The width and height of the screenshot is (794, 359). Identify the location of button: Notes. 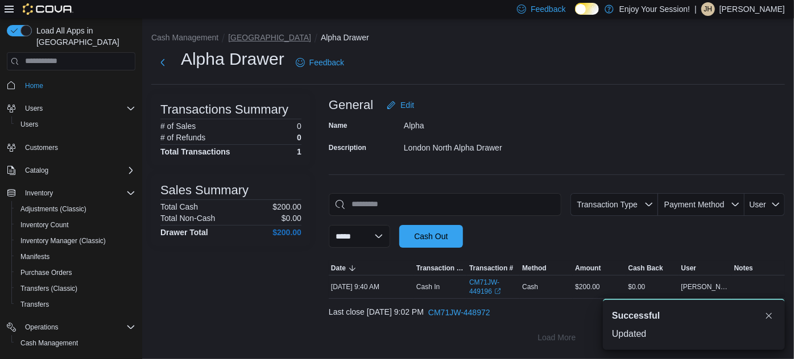
(758, 268).